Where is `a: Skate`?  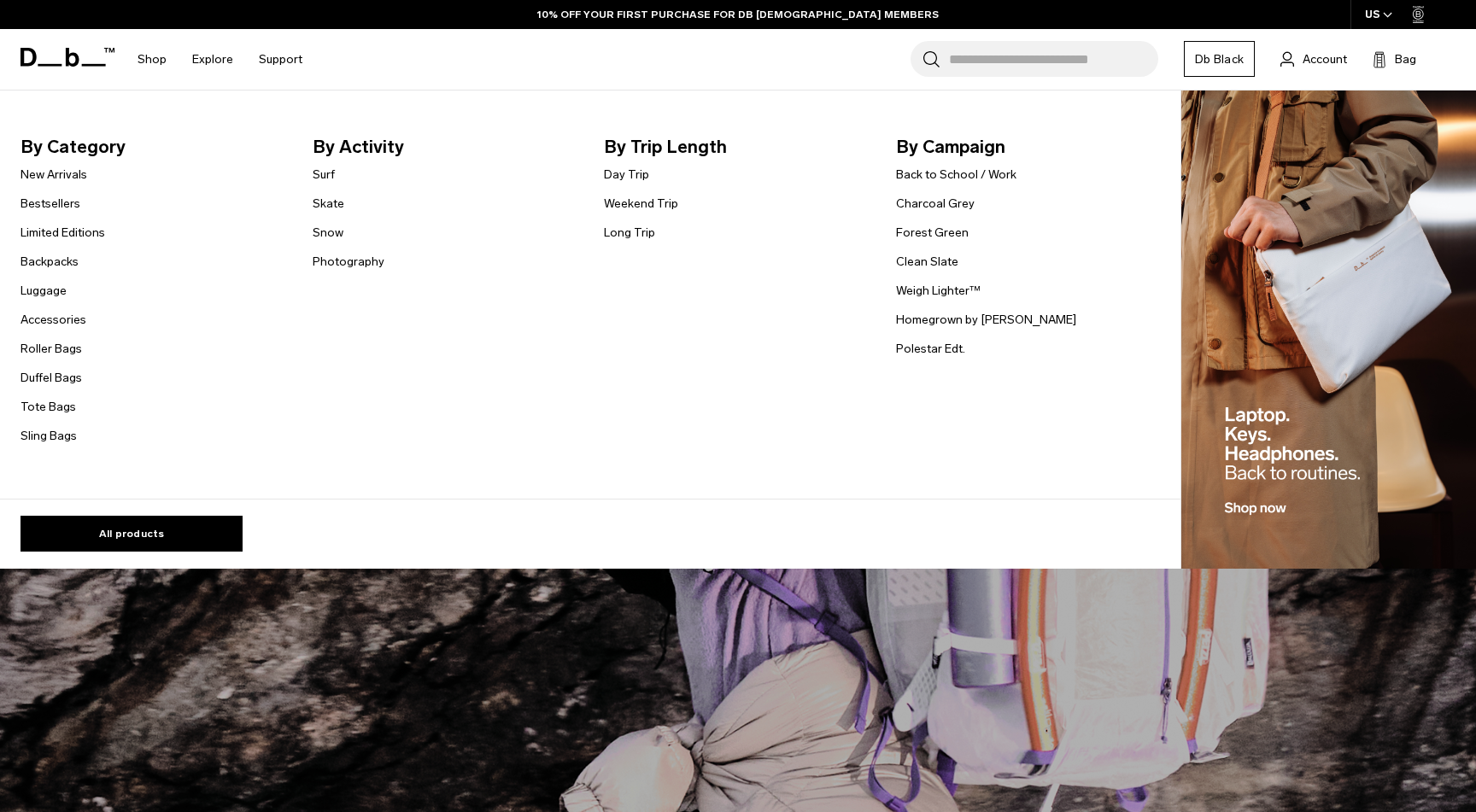
a: Skate is located at coordinates (328, 203).